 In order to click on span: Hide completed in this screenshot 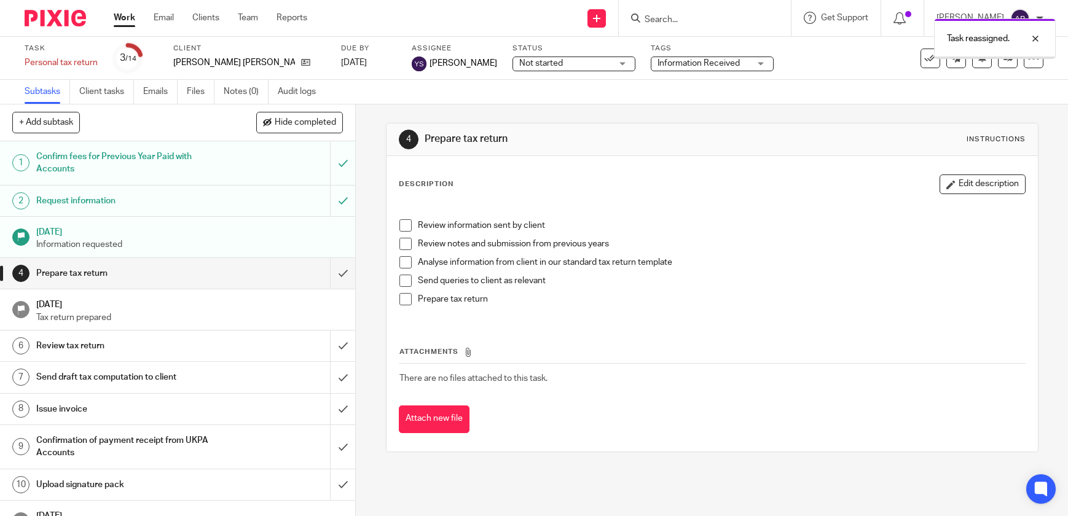, I will do `click(305, 123)`.